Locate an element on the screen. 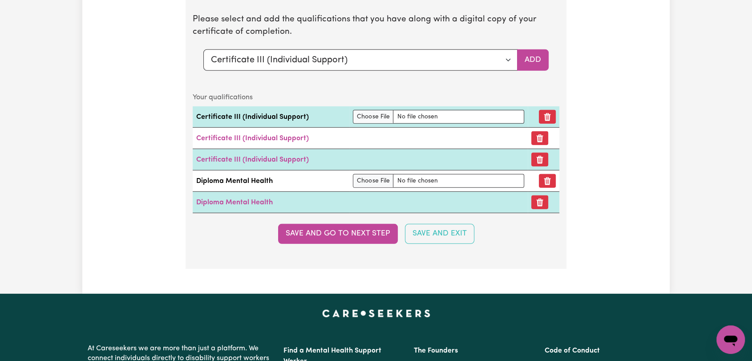 Image resolution: width=752 pixels, height=361 pixels. a: The Founders is located at coordinates (436, 351).